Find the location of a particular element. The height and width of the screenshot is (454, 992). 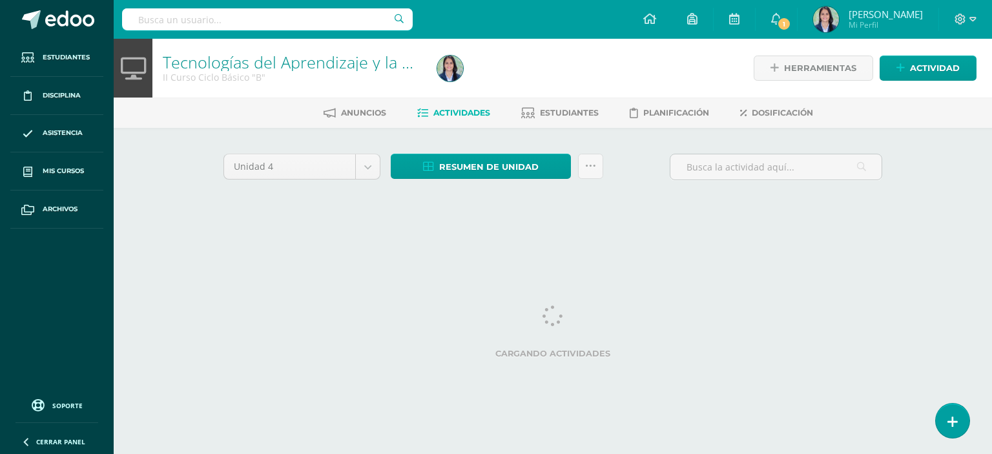

span: Asistencia is located at coordinates (63, 133).